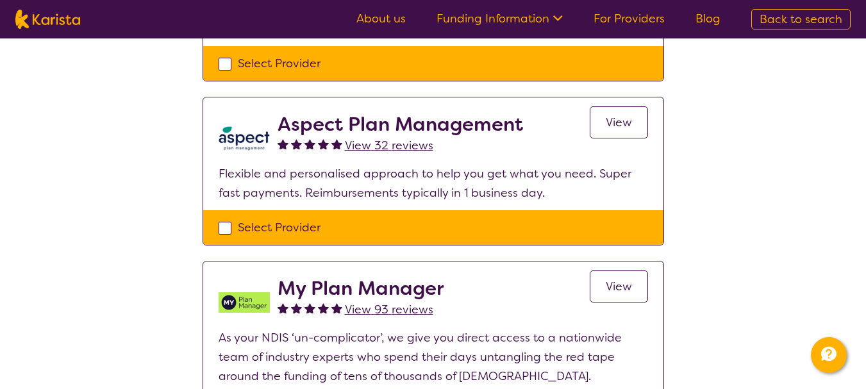 This screenshot has height=389, width=866. I want to click on h2: Aspect Plan Management, so click(400, 124).